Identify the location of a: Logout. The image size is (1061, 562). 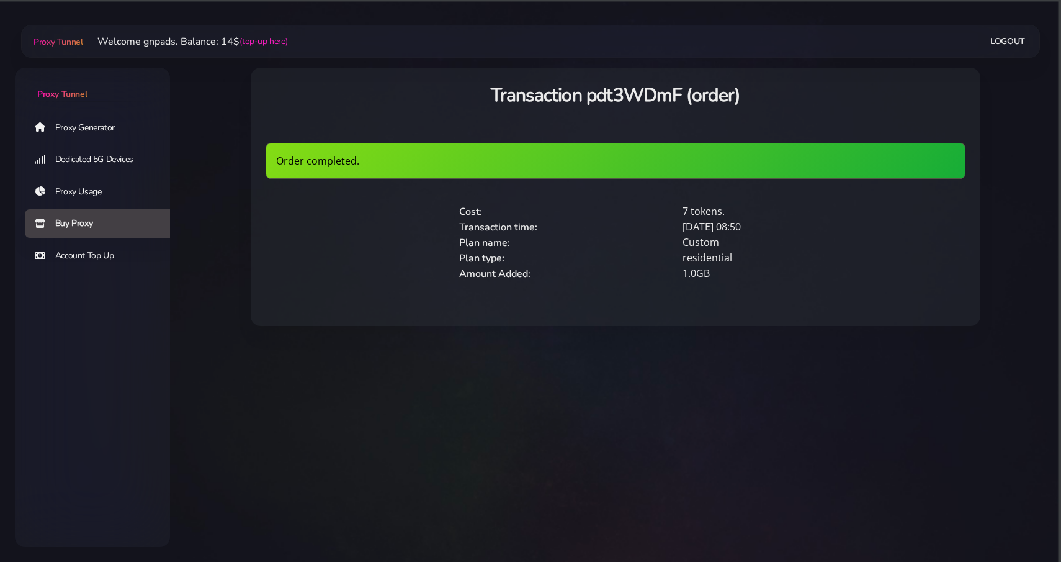
(1008, 41).